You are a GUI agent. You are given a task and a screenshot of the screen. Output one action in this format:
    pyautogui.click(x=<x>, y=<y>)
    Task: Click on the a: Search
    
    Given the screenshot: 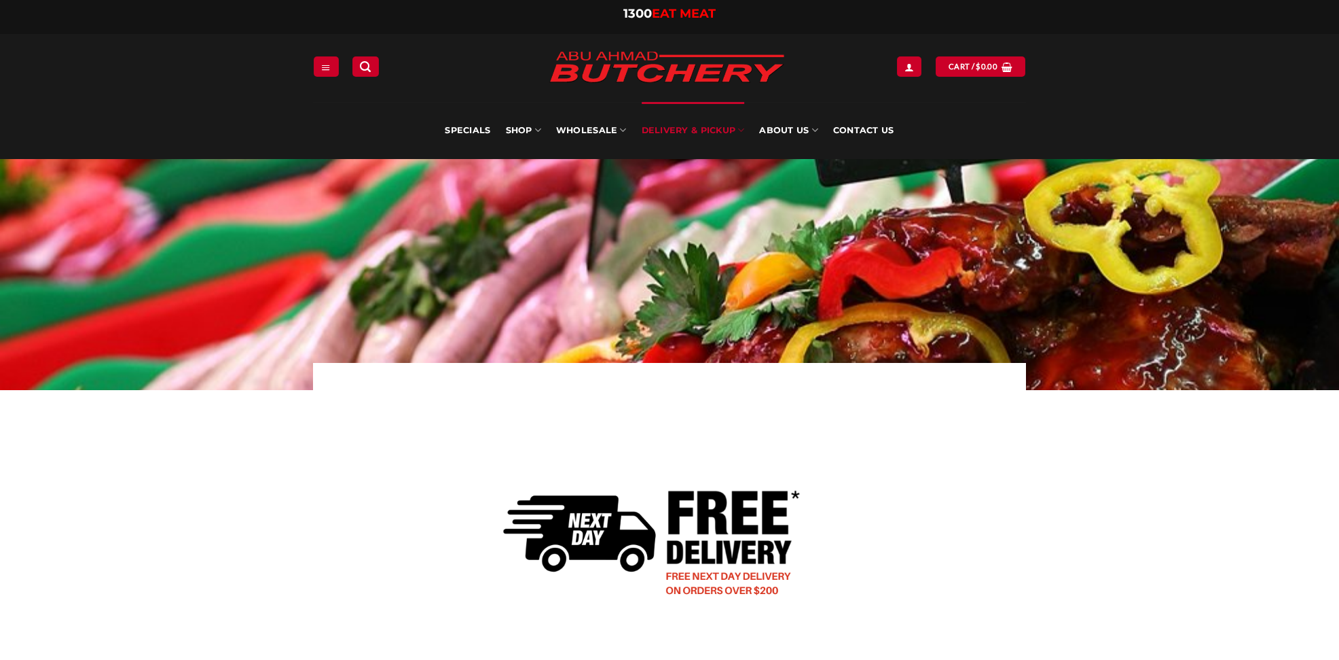 What is the action you would take?
    pyautogui.click(x=365, y=66)
    